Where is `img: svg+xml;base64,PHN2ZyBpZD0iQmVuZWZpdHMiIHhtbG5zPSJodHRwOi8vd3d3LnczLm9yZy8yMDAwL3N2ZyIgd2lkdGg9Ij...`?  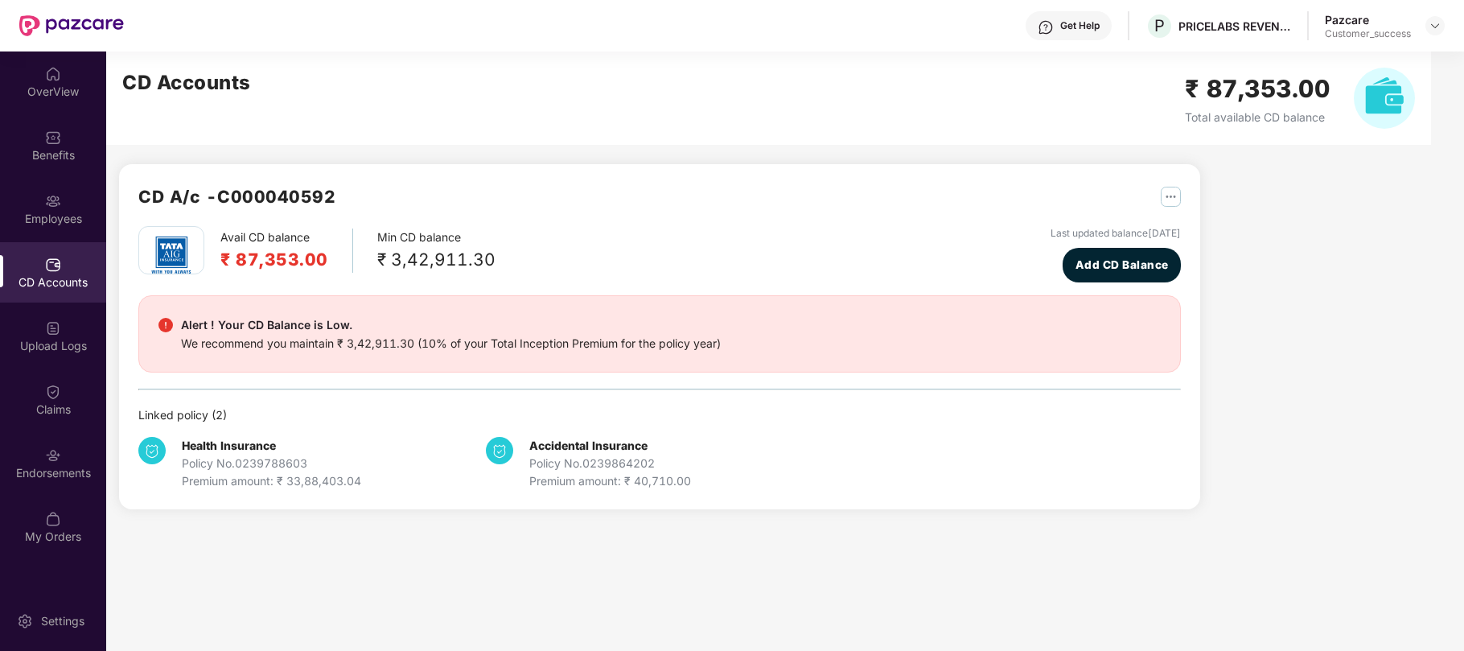
img: svg+xml;base64,PHN2ZyBpZD0iQmVuZWZpdHMiIHhtbG5zPSJodHRwOi8vd3d3LnczLm9yZy8yMDAwL3N2ZyIgd2lkdGg9Ij... is located at coordinates (53, 138).